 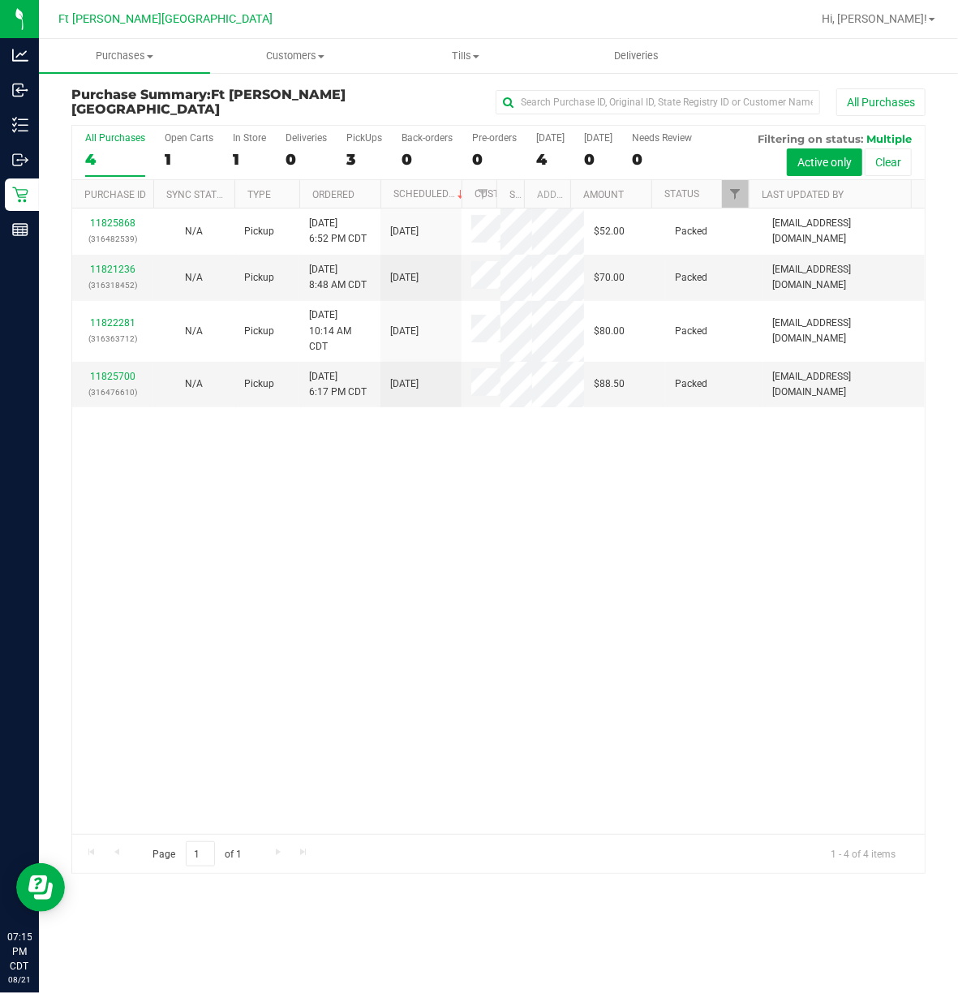 I want to click on p: (316318452), so click(x=113, y=285).